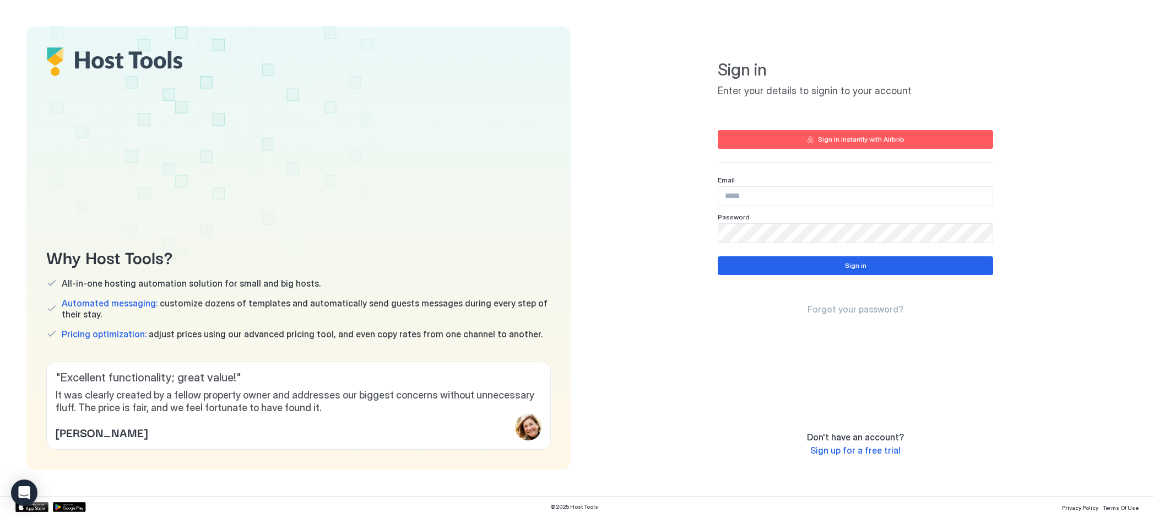 The image size is (1154, 517). What do you see at coordinates (855, 70) in the screenshot?
I see `span: Sign in` at bounding box center [855, 70].